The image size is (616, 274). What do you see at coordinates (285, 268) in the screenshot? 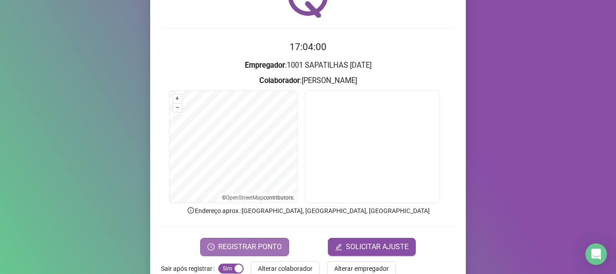
I see `span: Alterar colaborador` at bounding box center [285, 268].